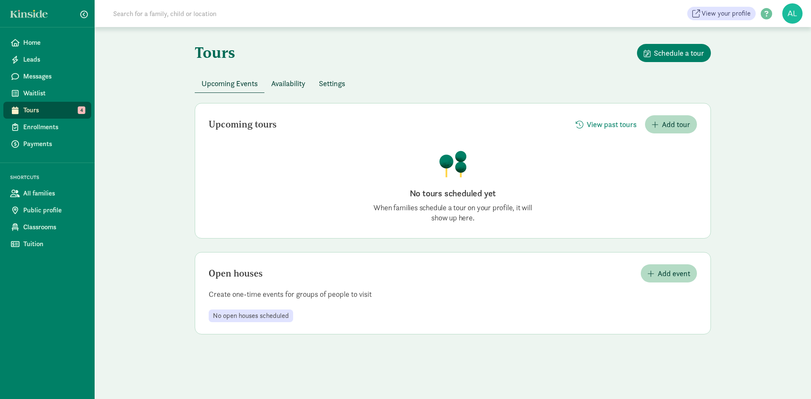 The height and width of the screenshot is (399, 811). I want to click on span: View past tours, so click(611, 124).